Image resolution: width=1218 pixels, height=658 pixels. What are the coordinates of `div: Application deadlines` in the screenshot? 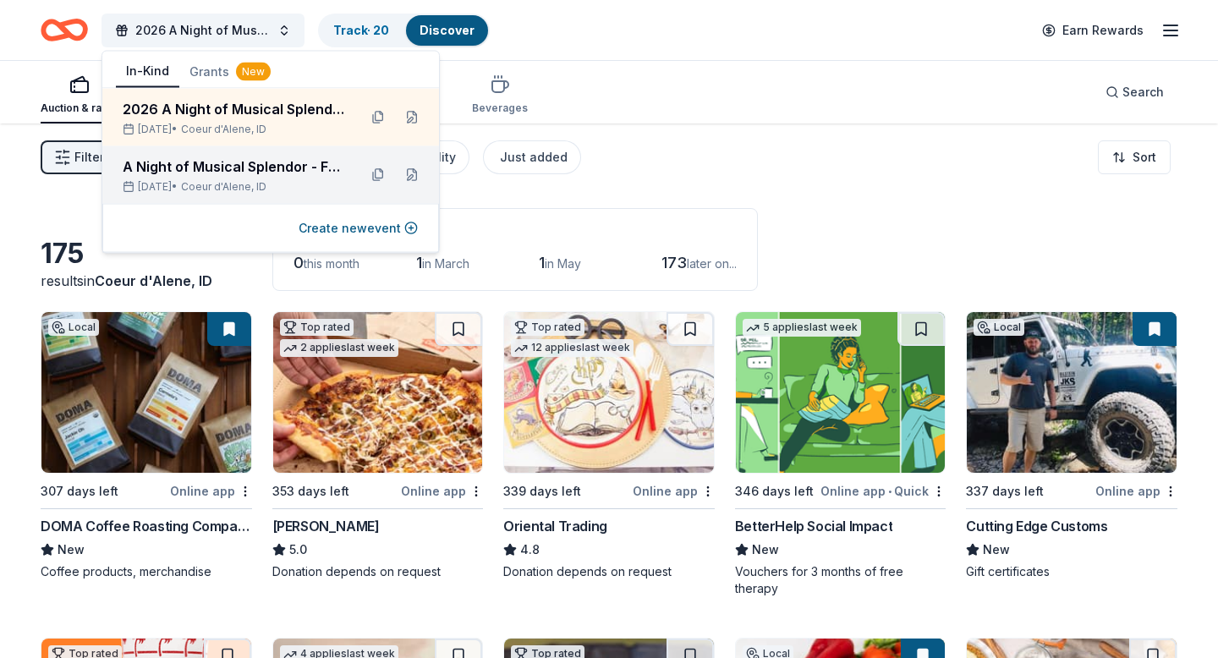 It's located at (515, 233).